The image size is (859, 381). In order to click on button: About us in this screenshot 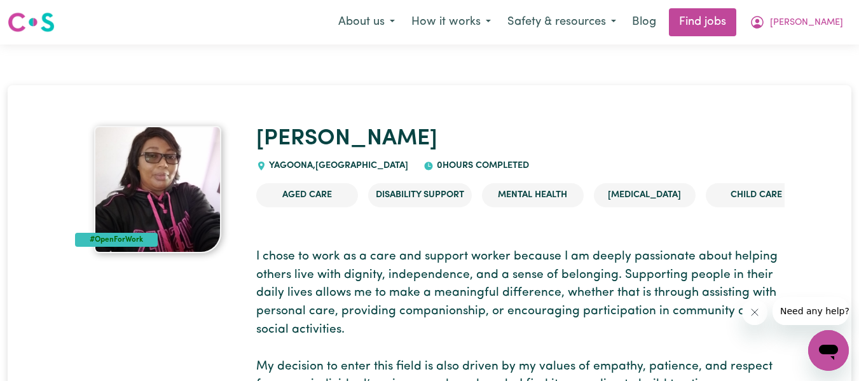, I will do `click(366, 22)`.